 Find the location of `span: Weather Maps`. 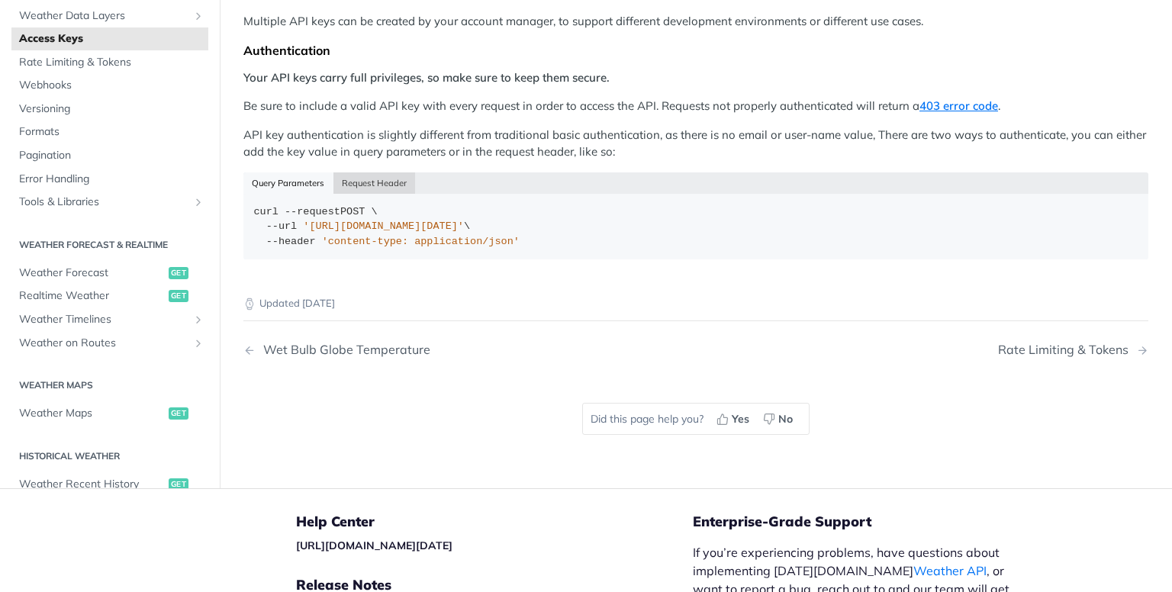

span: Weather Maps is located at coordinates (92, 414).